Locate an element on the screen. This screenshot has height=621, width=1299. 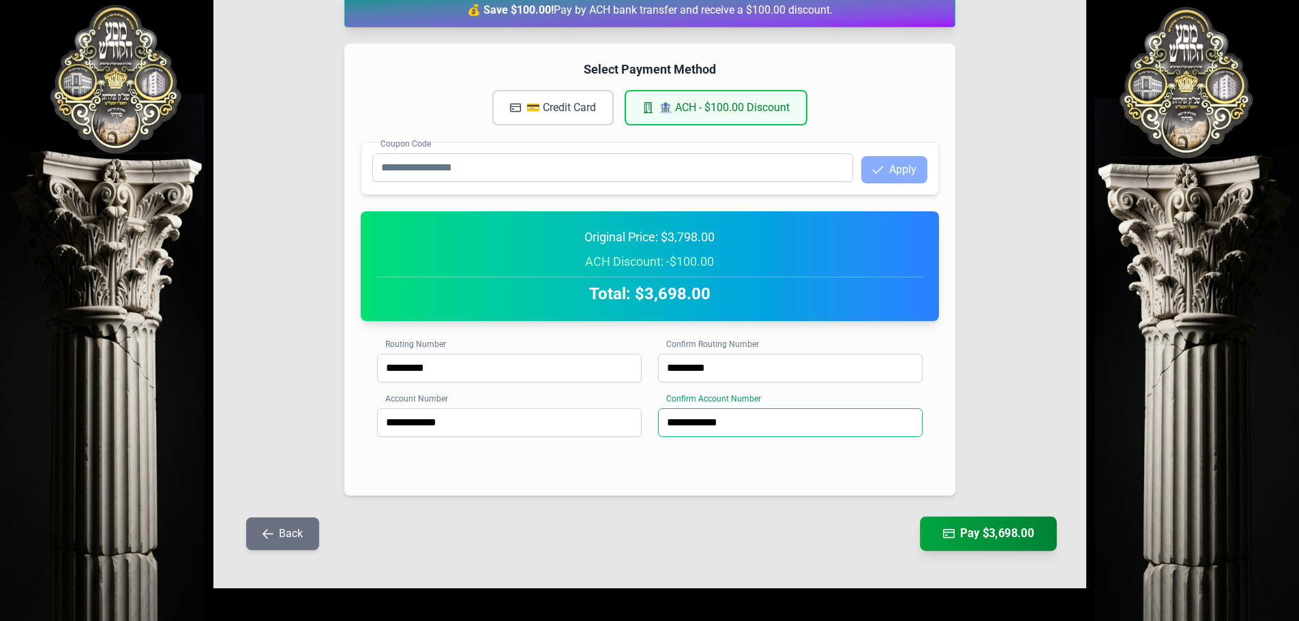
button: Apply is located at coordinates (894, 170).